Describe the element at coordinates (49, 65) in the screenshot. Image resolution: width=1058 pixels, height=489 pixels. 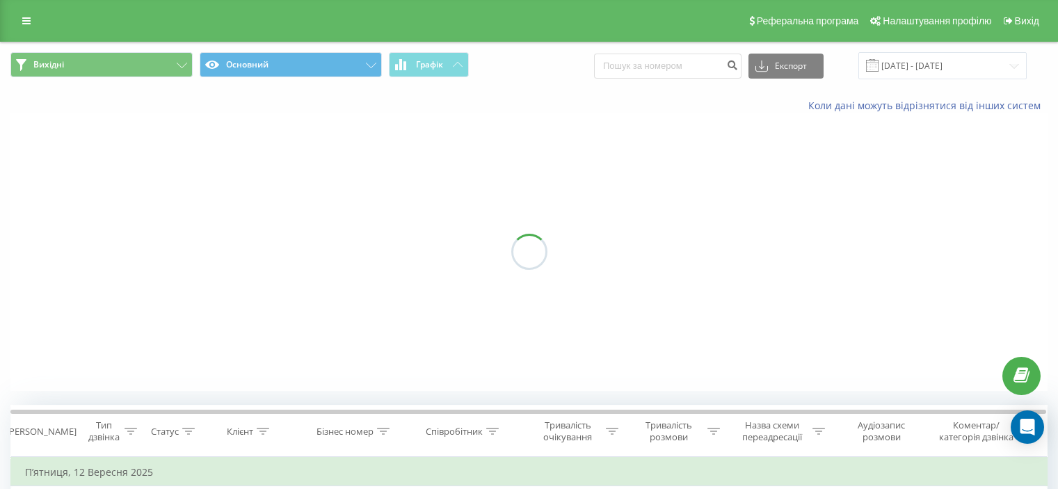
I see `span: Вихідні` at that location.